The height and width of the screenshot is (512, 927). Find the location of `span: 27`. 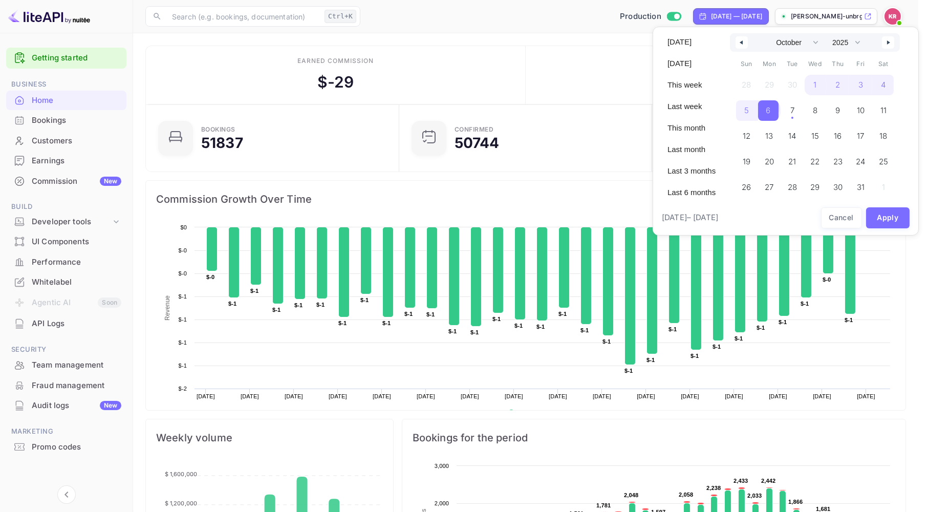

span: 27 is located at coordinates (769, 187).